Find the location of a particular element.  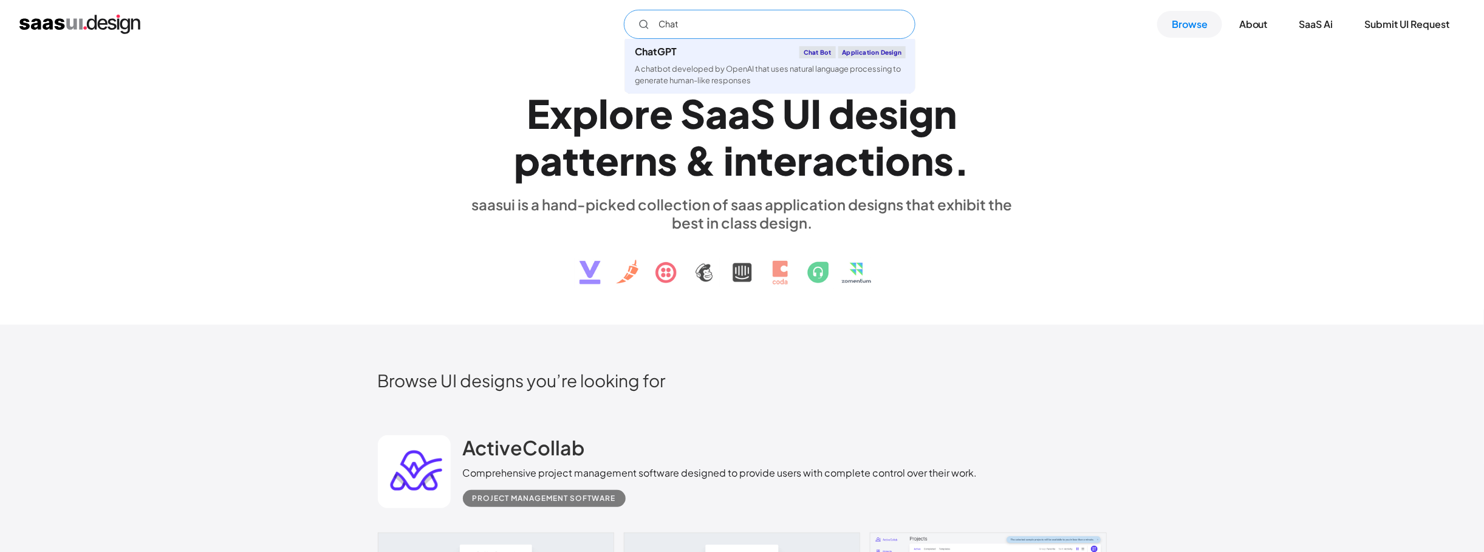

div: ChatGPT is located at coordinates (655, 52).